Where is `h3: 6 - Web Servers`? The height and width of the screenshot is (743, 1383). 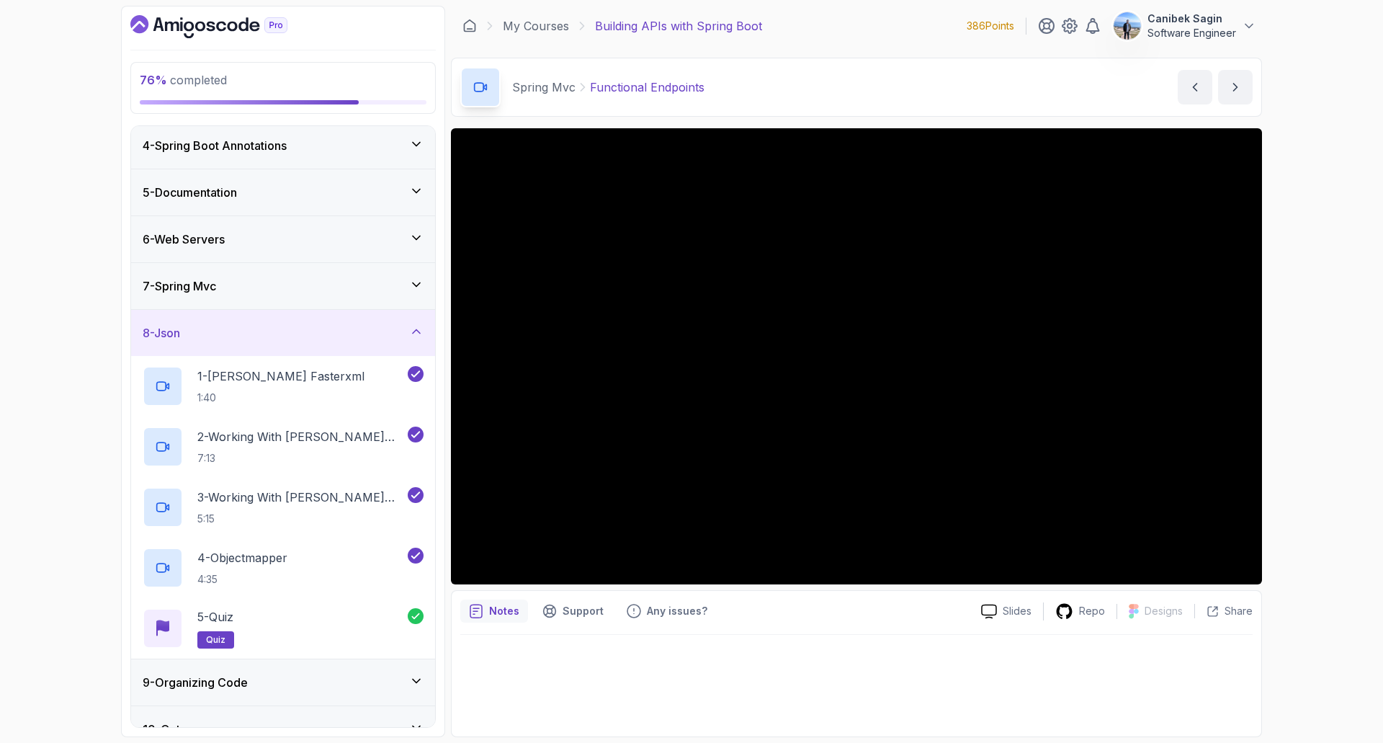
h3: 6 - Web Servers is located at coordinates (184, 239).